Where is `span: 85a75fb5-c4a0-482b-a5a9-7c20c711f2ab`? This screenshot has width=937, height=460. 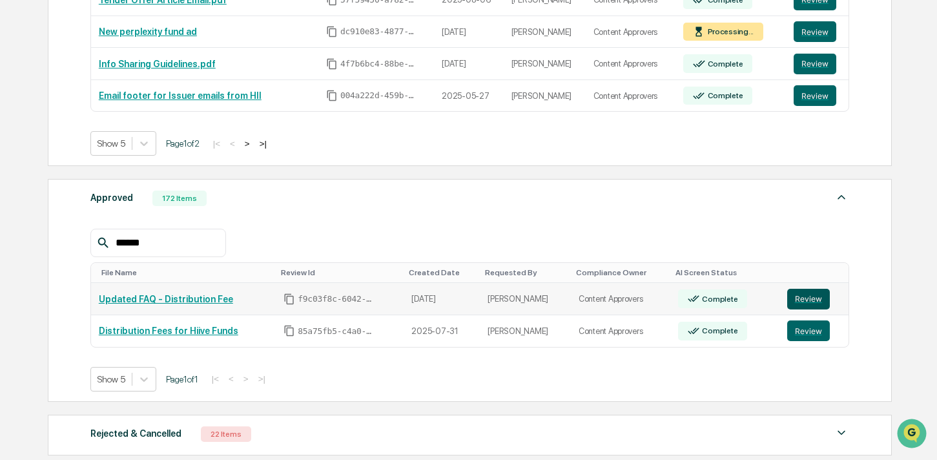 span: 85a75fb5-c4a0-482b-a5a9-7c20c711f2ab is located at coordinates (336, 331).